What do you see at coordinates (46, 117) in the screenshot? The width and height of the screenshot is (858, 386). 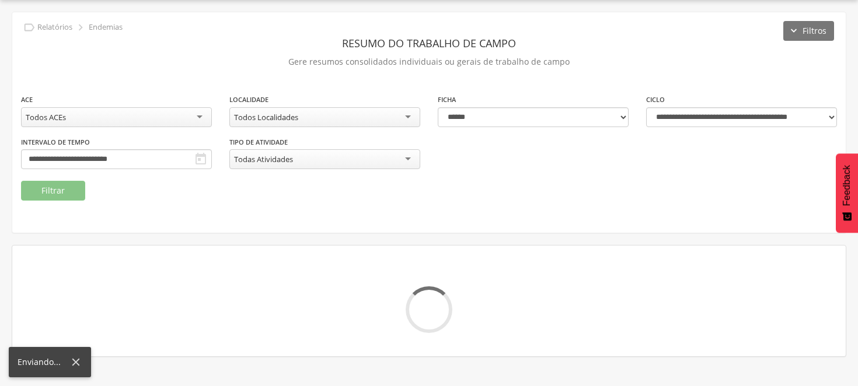 I see `div: Todos ACEs` at bounding box center [46, 117].